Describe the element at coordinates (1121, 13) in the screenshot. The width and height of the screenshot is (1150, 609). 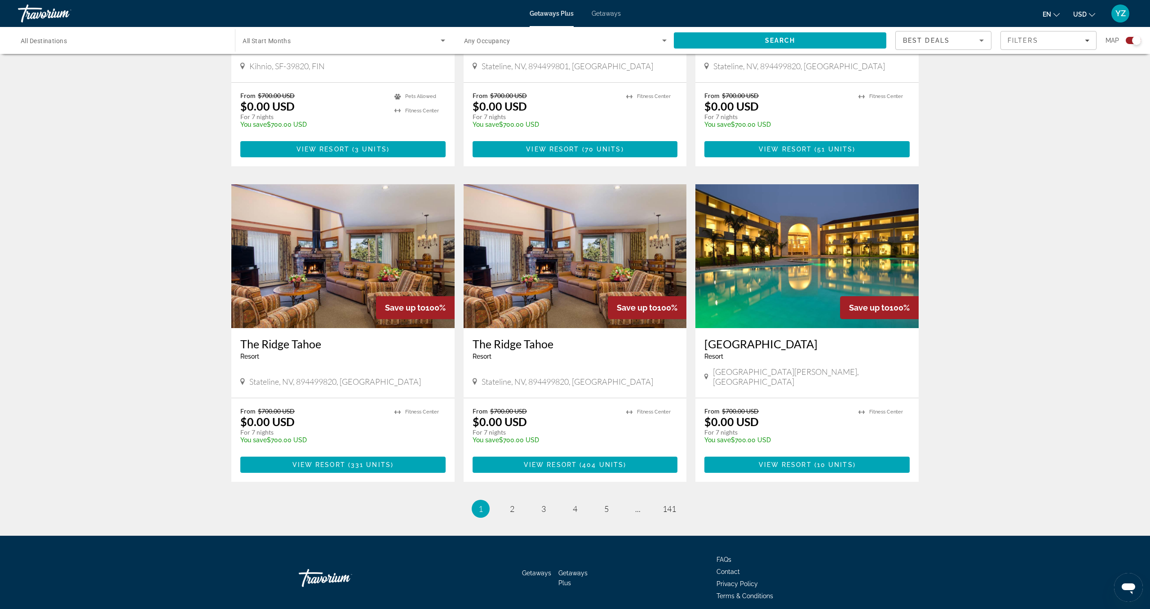
I see `button: User Menu` at that location.